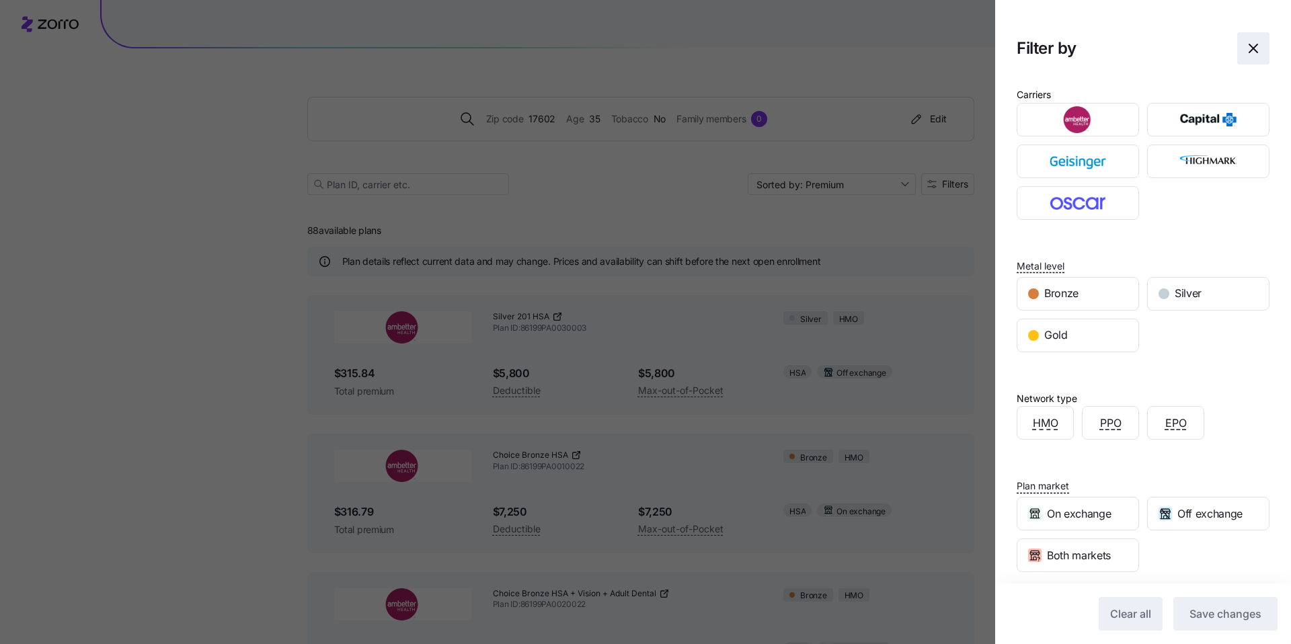 The image size is (1291, 644). I want to click on span: PPO, so click(1111, 423).